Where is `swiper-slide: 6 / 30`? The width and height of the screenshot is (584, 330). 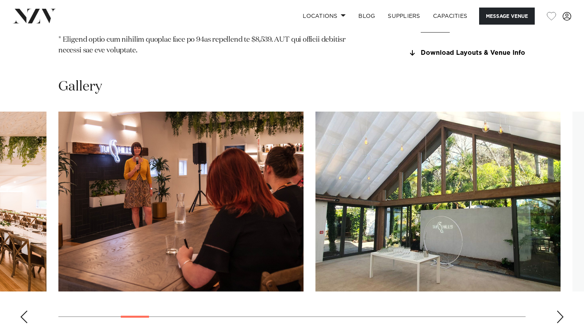
swiper-slide: 6 / 30 is located at coordinates (438, 201).